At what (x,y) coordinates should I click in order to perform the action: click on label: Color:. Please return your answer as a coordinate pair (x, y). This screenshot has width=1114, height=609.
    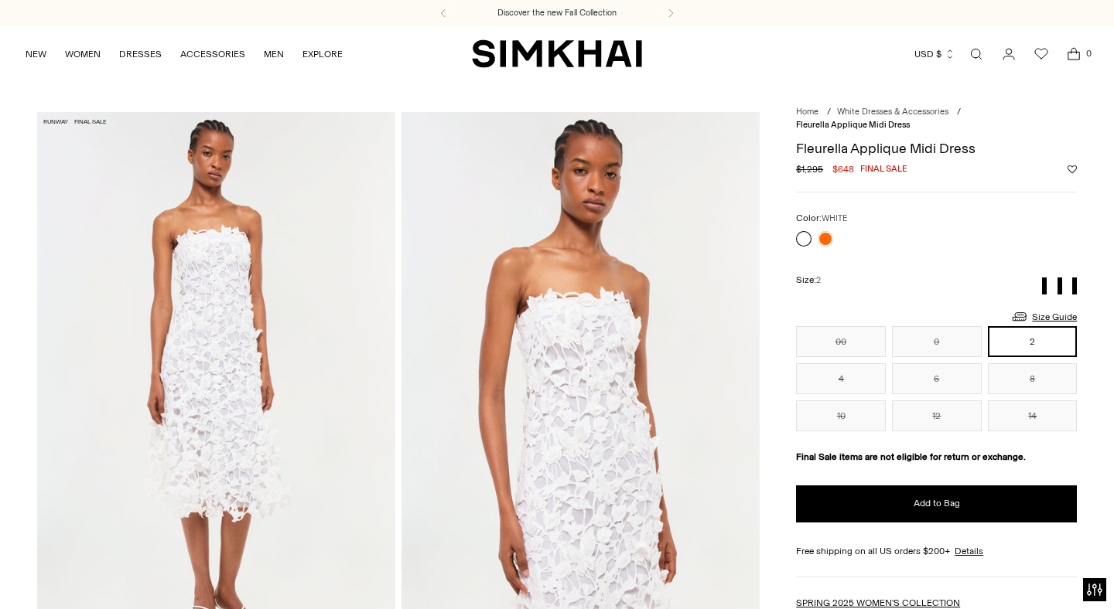
    Looking at the image, I should click on (821, 218).